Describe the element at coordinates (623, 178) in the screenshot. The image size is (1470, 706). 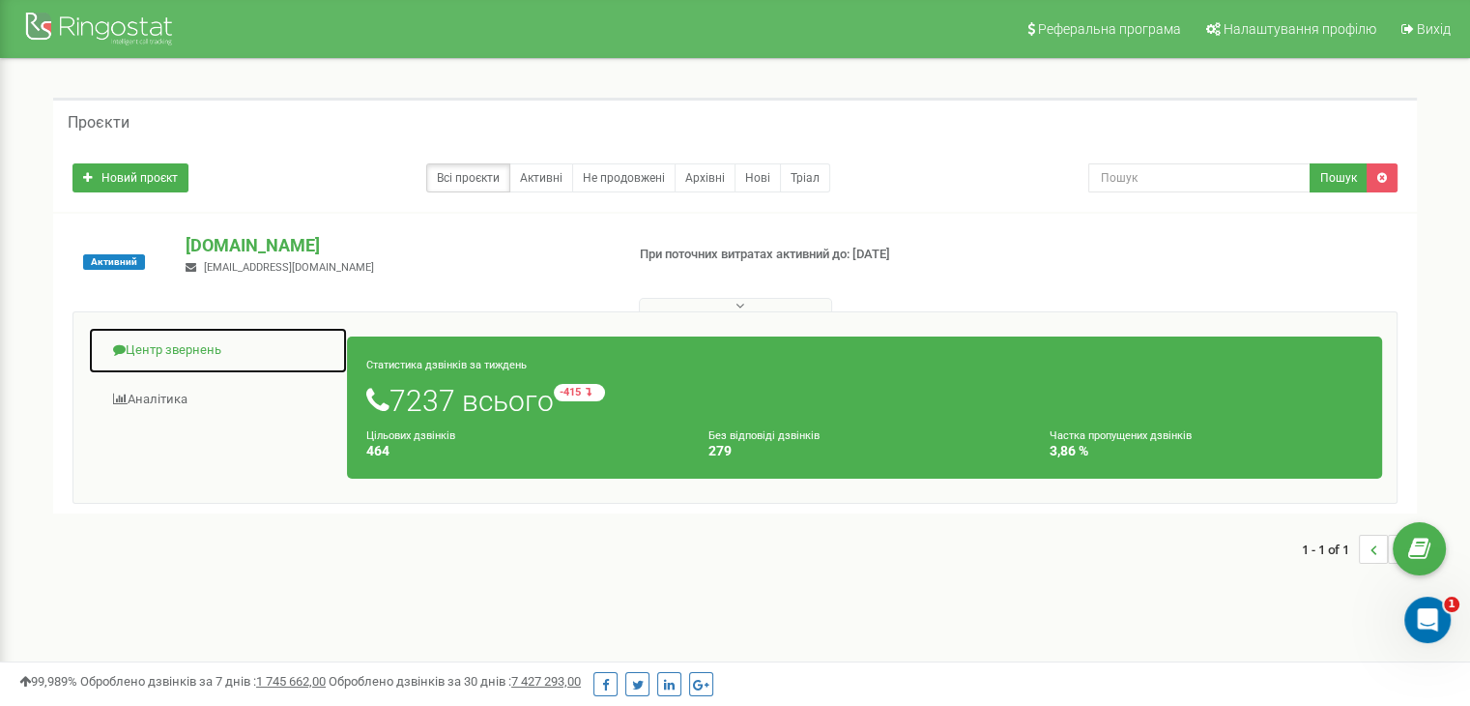
I see `a: Не продовжені` at that location.